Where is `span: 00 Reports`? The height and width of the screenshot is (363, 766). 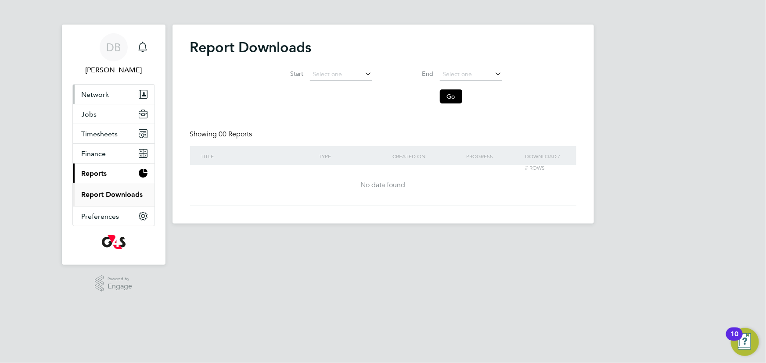
span: 00 Reports is located at coordinates (236, 134).